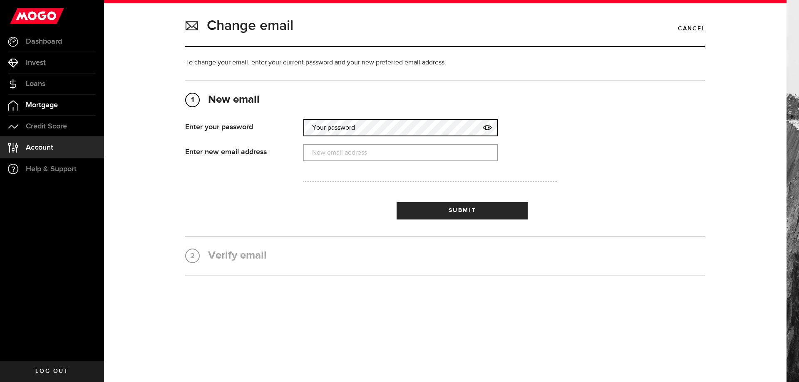 The height and width of the screenshot is (382, 799). I want to click on label: Your password, so click(401, 128).